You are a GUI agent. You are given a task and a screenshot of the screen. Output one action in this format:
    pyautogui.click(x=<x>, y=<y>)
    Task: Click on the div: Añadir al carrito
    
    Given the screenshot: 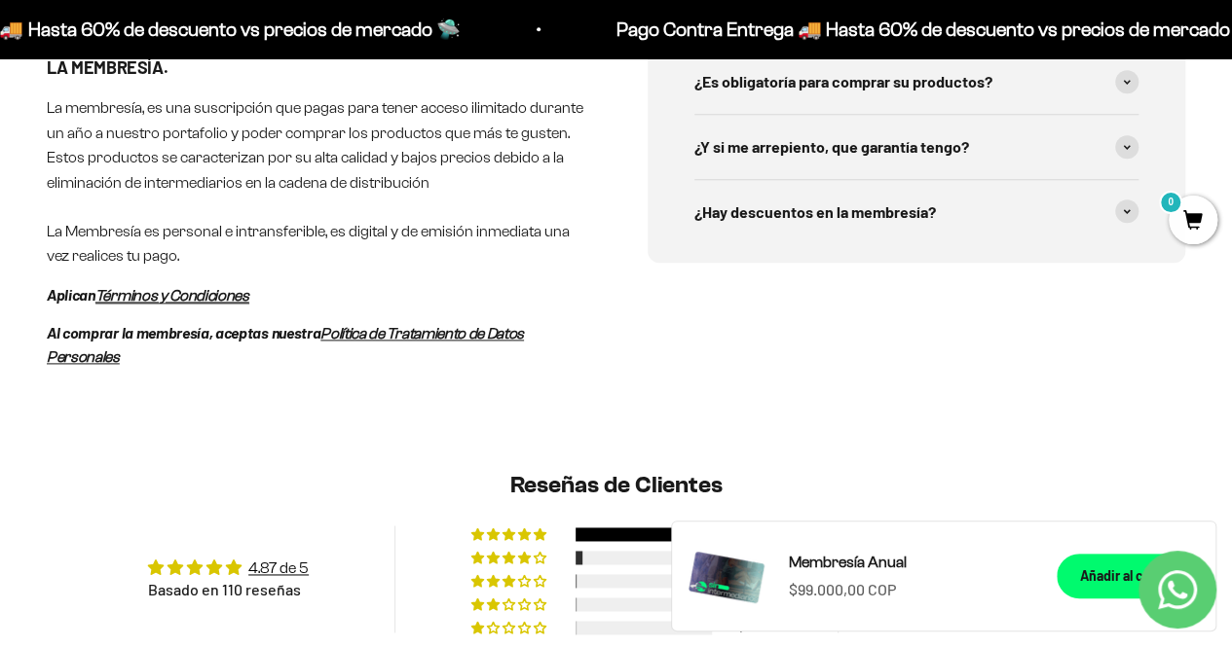 What is the action you would take?
    pyautogui.click(x=1127, y=576)
    